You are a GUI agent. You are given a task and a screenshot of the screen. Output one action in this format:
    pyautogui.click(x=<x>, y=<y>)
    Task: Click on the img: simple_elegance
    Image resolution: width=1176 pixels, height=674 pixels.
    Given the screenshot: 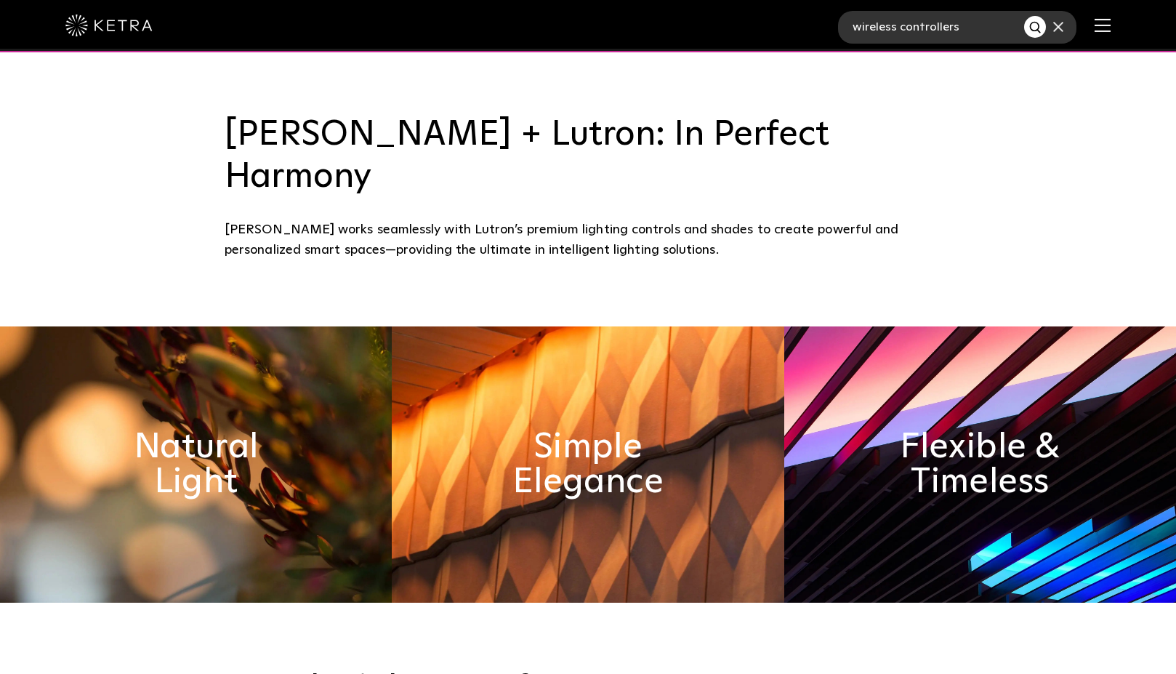 What is the action you would take?
    pyautogui.click(x=587, y=465)
    